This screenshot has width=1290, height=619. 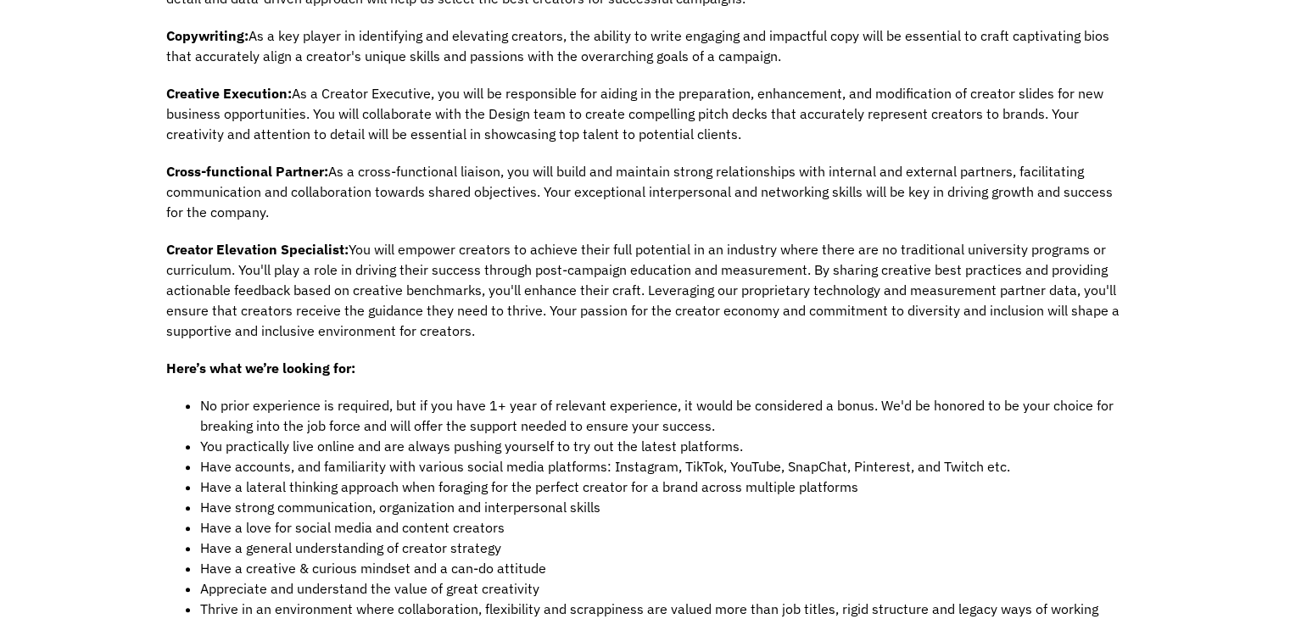 I want to click on li: Appreciate and understand the value of great creativity, so click(x=663, y=589).